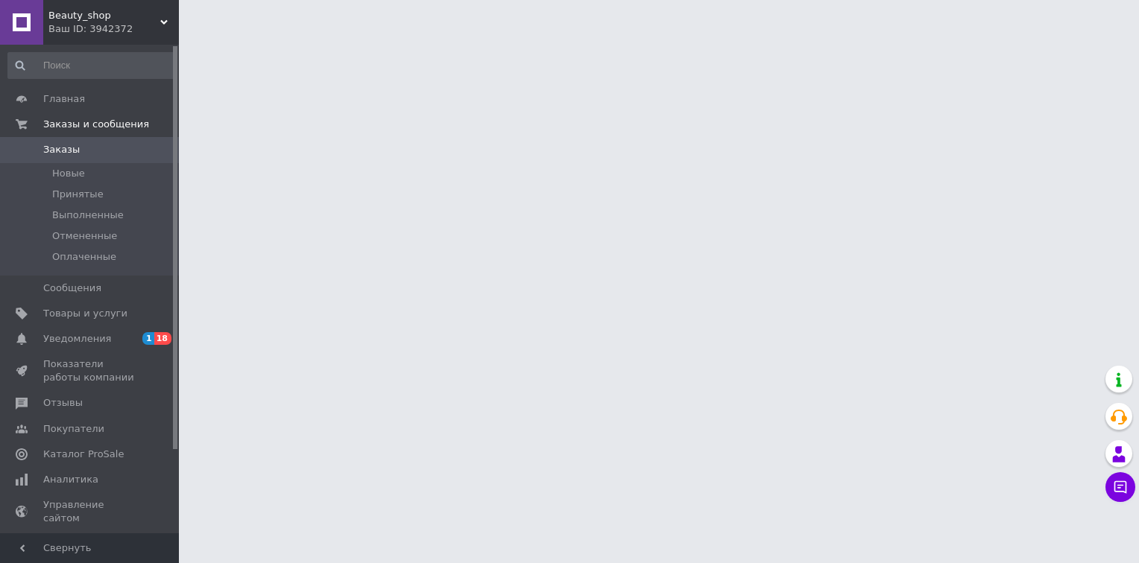  I want to click on span: Управление сайтом, so click(90, 512).